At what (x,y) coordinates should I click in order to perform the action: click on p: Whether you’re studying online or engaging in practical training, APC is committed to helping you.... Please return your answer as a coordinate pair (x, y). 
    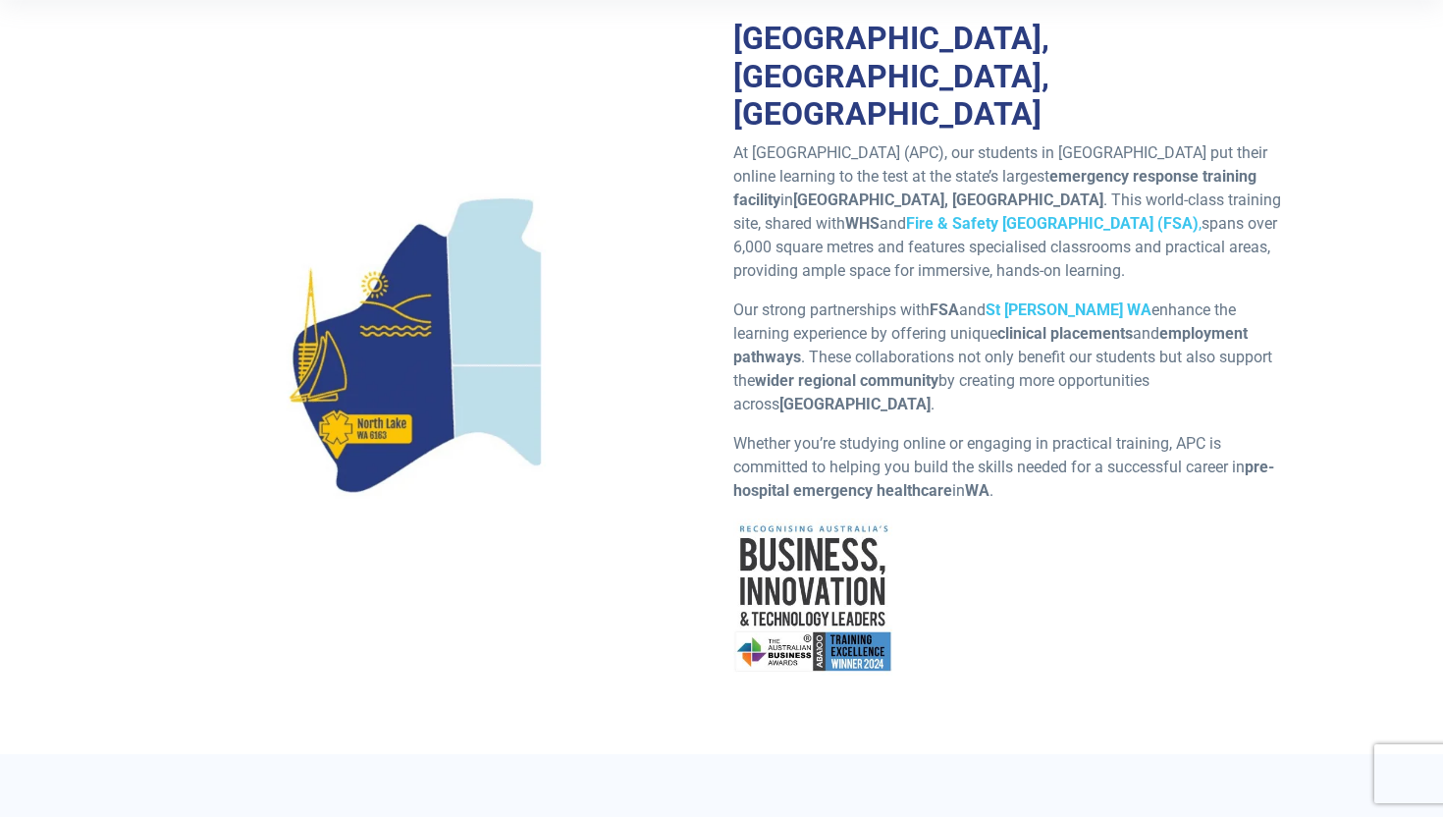
    Looking at the image, I should click on (1014, 467).